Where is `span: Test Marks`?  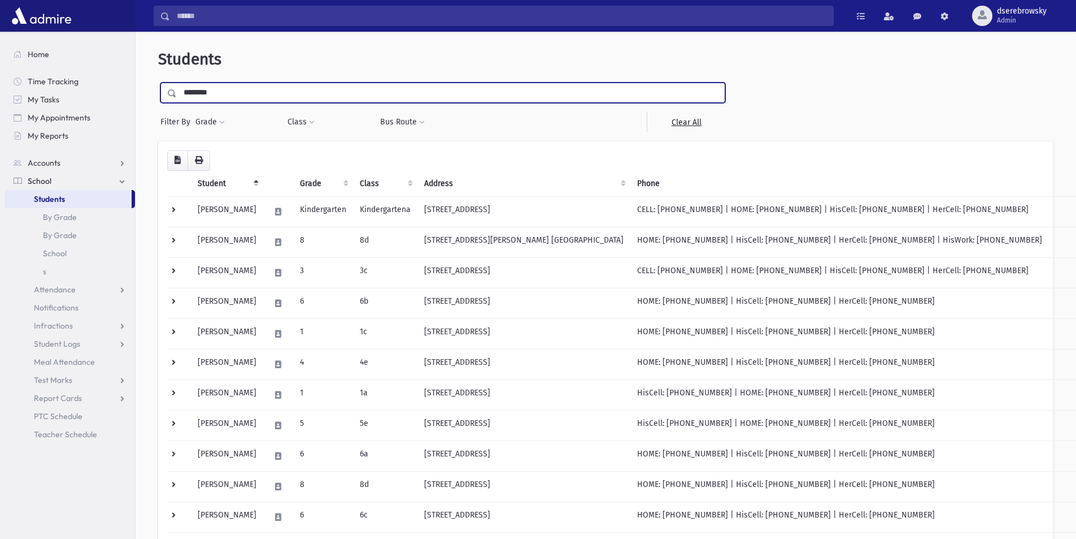
span: Test Marks is located at coordinates (53, 380).